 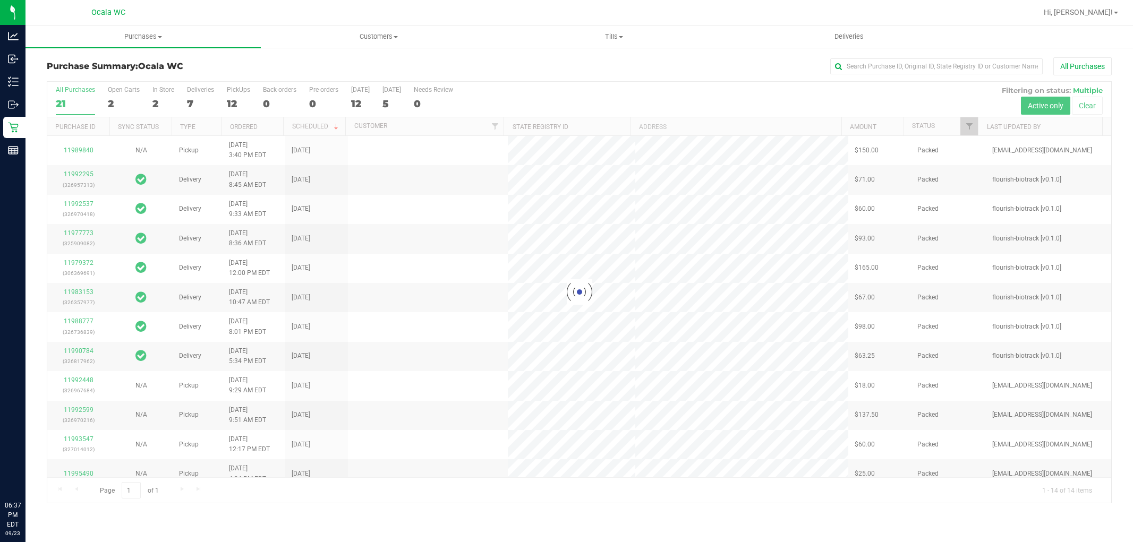 I want to click on a: Tills, so click(x=613, y=37).